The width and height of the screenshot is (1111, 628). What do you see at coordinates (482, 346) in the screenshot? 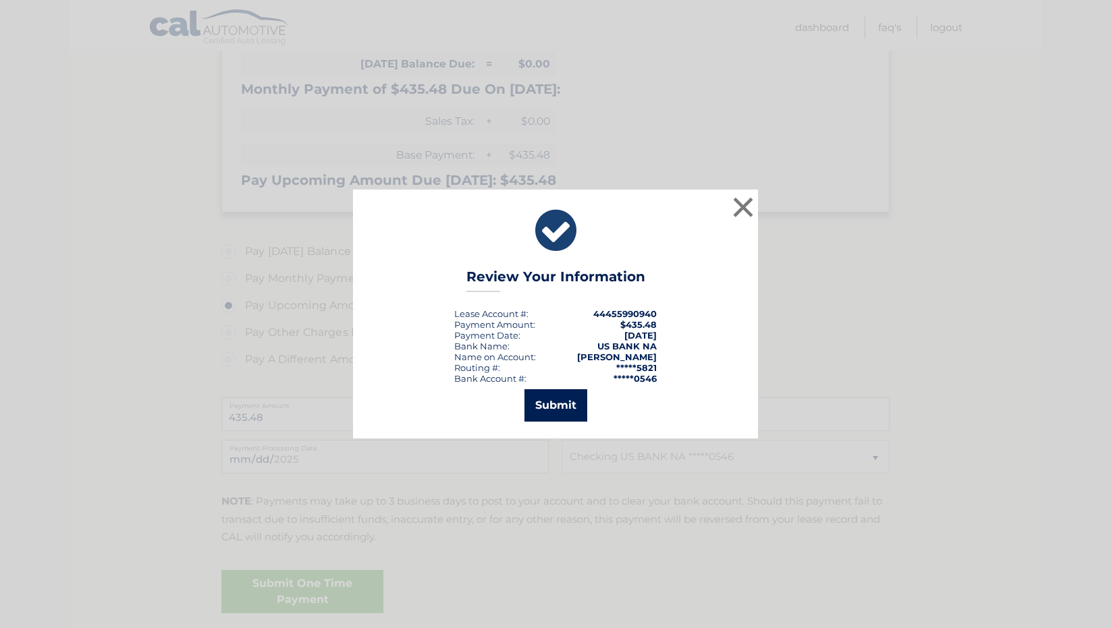
I see `div: Bank Name:` at bounding box center [482, 346].